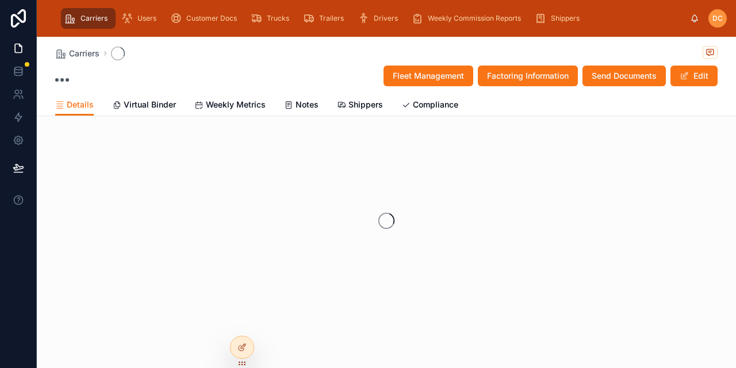  I want to click on span: Trailers, so click(331, 18).